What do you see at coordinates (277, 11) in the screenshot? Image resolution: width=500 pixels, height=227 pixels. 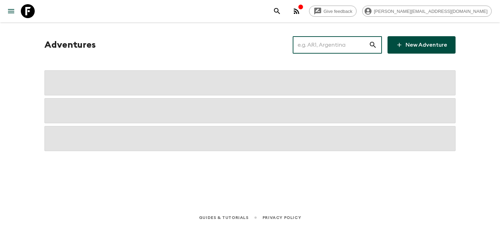 I see `button: search adventures` at bounding box center [277, 11].